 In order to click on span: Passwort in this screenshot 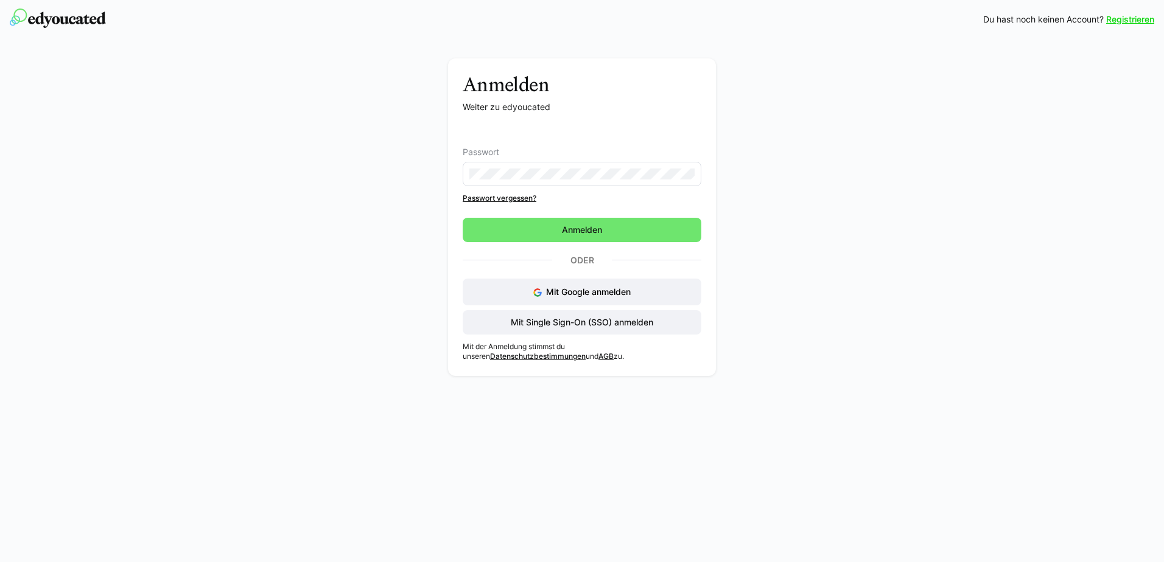, I will do `click(481, 152)`.